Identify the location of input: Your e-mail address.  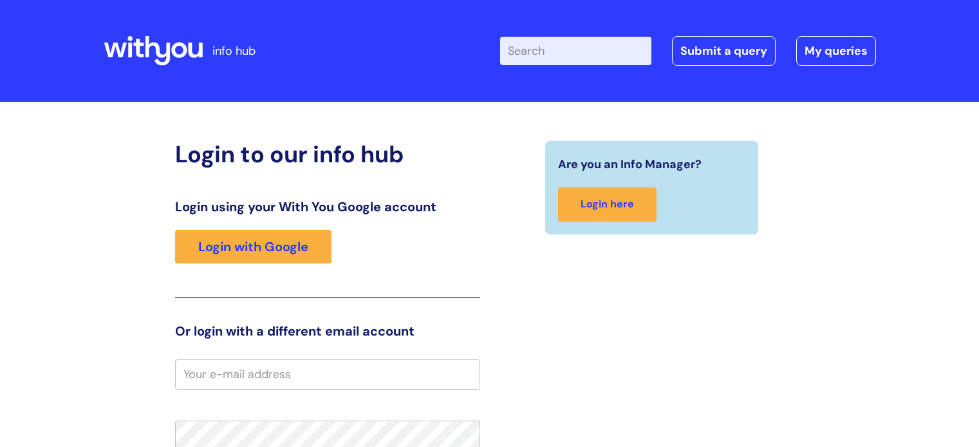
(328, 374).